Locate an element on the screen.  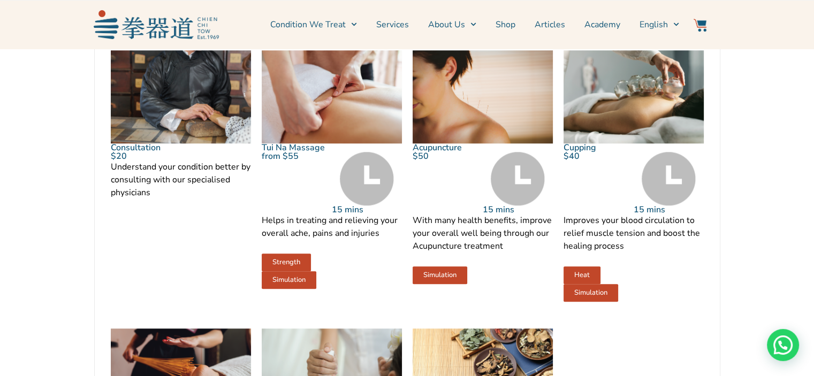
a: Strength is located at coordinates (286, 262).